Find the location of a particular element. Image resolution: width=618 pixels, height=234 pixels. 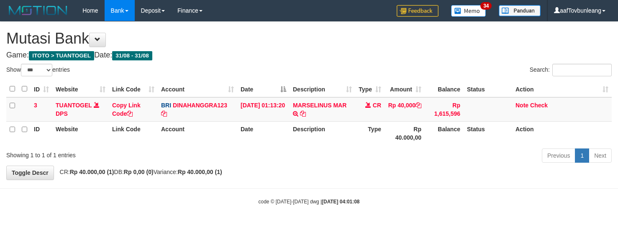

img: Feedback.jpg is located at coordinates (418, 11).